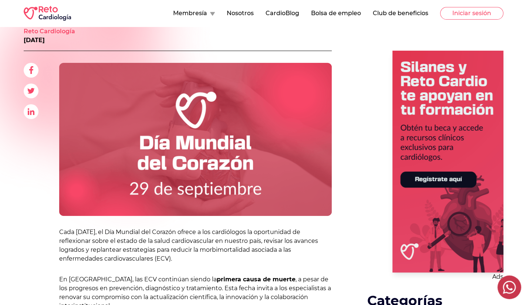  I want to click on a: Club de beneficios, so click(400, 13).